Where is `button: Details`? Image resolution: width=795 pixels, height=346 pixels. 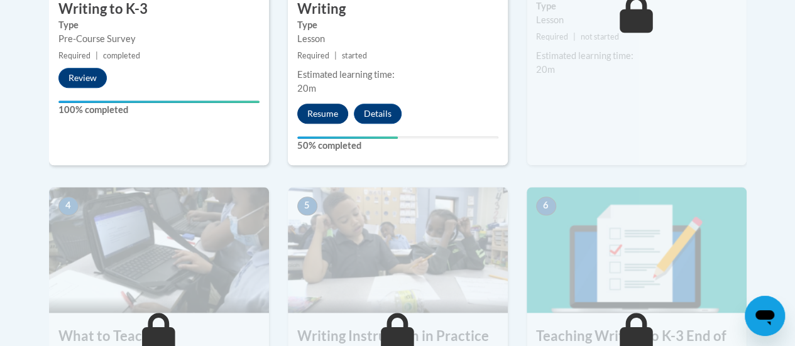 button: Details is located at coordinates (378, 114).